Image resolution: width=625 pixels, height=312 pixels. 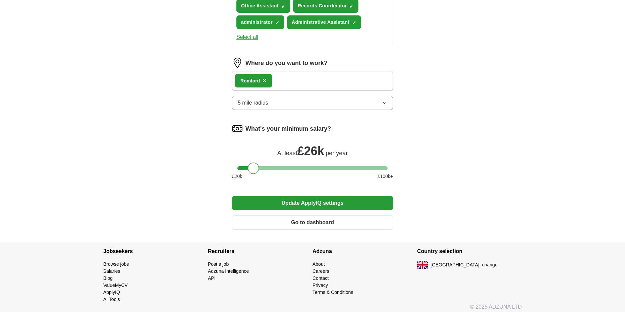 I want to click on span: administrator, so click(x=257, y=22).